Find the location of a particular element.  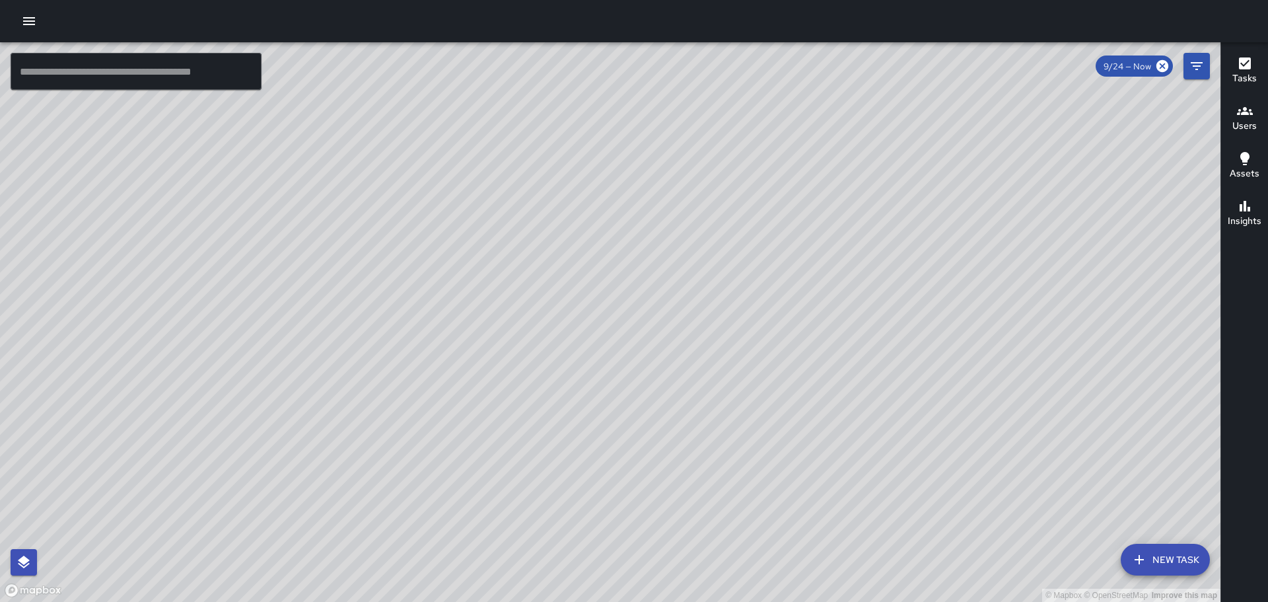

button: Filters is located at coordinates (1197, 66).